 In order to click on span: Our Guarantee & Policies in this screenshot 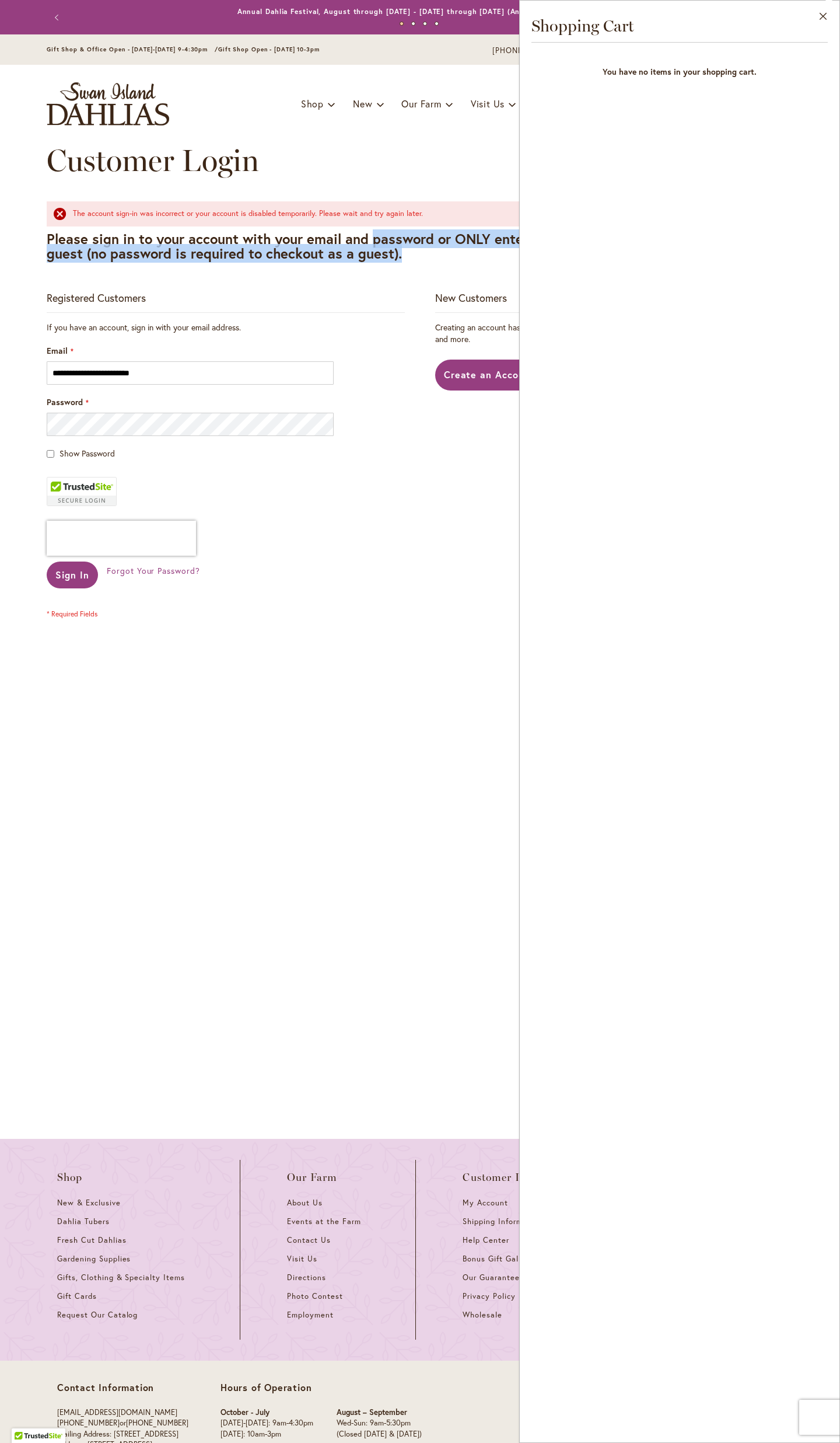, I will do `click(511, 1277)`.